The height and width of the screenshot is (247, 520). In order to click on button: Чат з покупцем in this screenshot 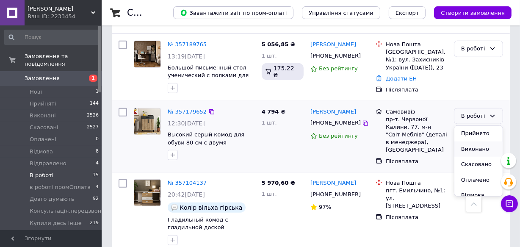, I will do `click(509, 204)`.